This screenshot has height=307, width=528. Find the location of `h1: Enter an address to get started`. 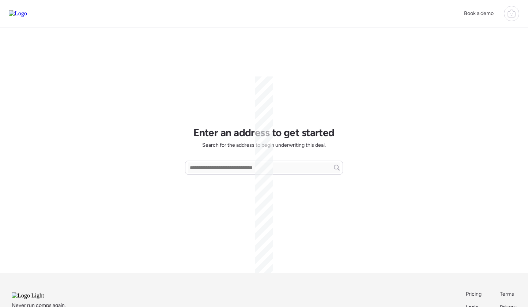

h1: Enter an address to get started is located at coordinates (264, 132).